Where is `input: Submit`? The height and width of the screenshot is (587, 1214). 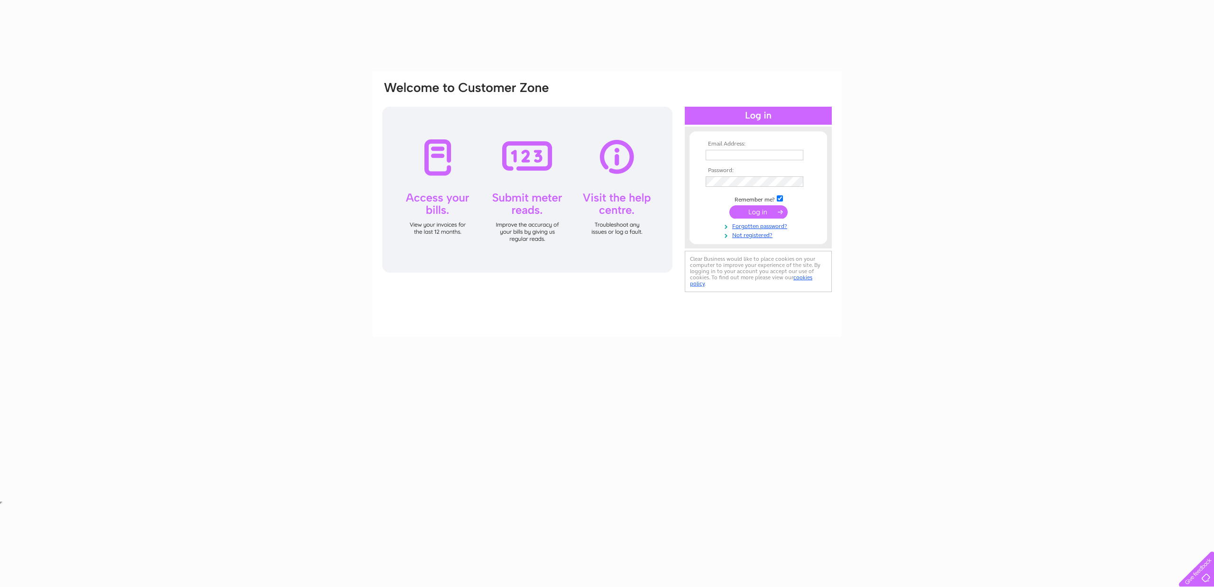 input: Submit is located at coordinates (758, 212).